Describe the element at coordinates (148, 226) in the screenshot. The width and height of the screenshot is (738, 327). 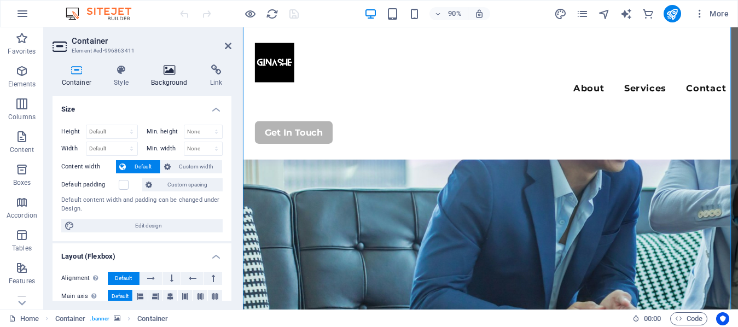
I see `span: Edit design` at that location.